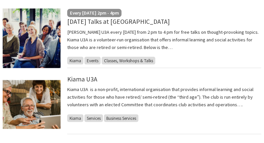 This screenshot has width=264, height=143. I want to click on p: Kiama U3A is a non-profit, international organisation that provides informal learning and social ..., so click(164, 97).